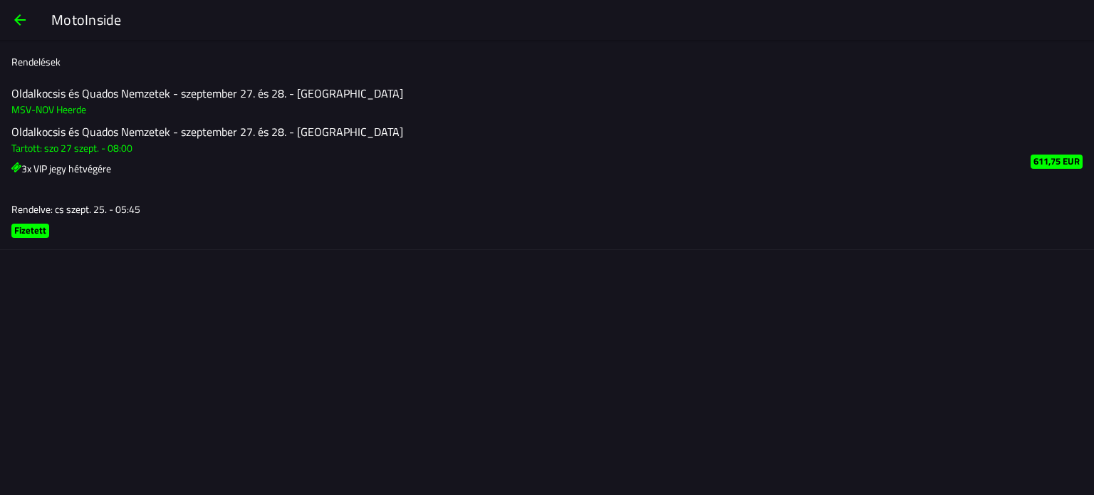  I want to click on font: 611,75 EUR, so click(1056, 161).